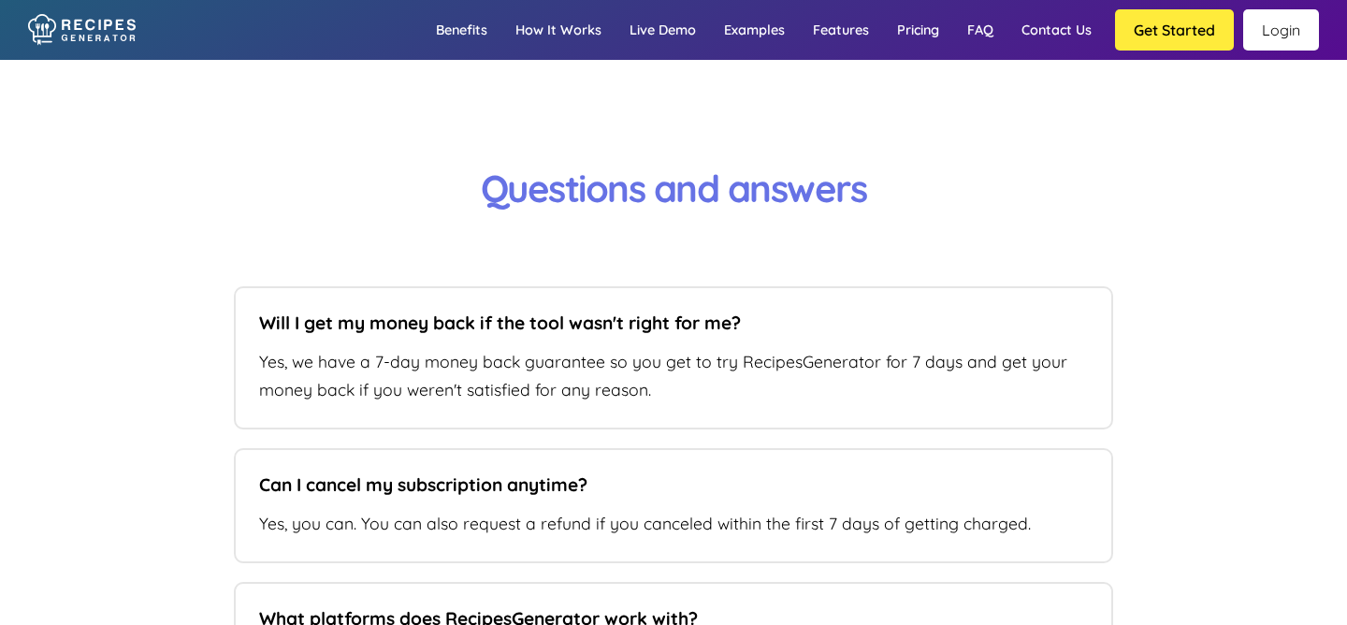  Describe the element at coordinates (673, 376) in the screenshot. I see `p: Yes, we have a 7-day money back guarantee so you get to try RecipesGenerator for 7 days and get y...` at that location.